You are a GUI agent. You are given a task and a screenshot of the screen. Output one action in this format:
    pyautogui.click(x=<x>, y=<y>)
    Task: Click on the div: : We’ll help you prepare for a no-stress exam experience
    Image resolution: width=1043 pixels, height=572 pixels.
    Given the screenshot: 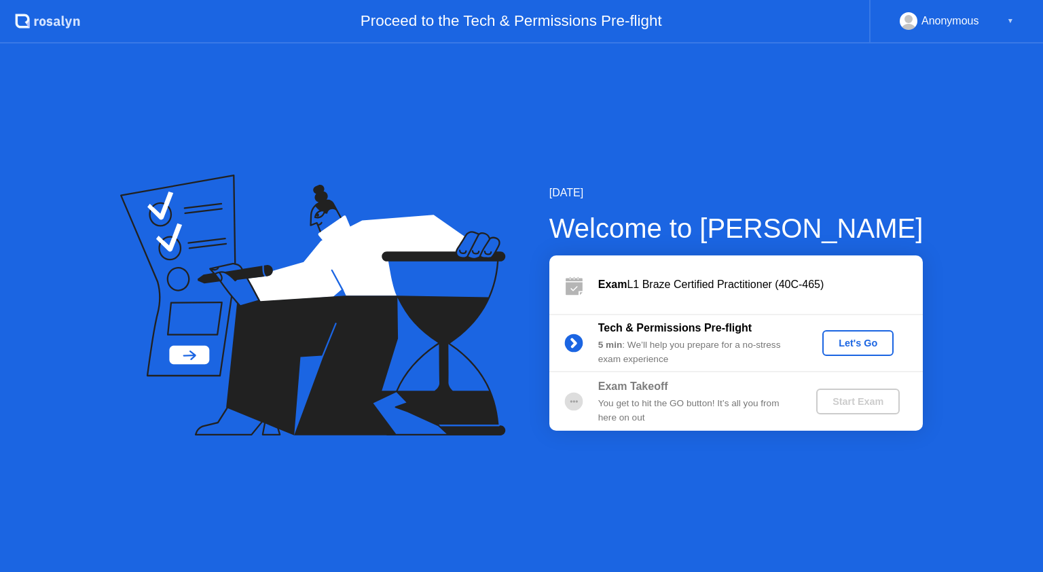 What is the action you would take?
    pyautogui.click(x=696, y=352)
    